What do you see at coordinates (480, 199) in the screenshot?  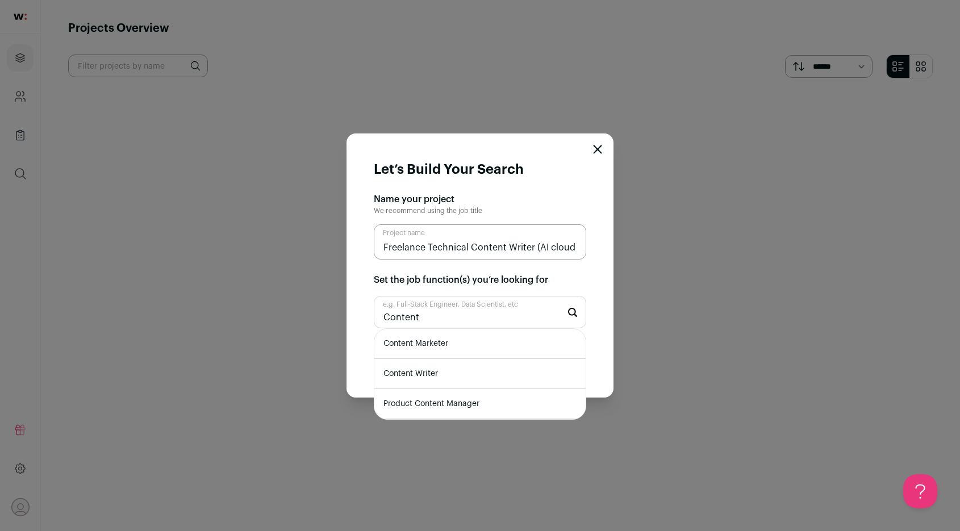 I see `h2: Name your project` at bounding box center [480, 199].